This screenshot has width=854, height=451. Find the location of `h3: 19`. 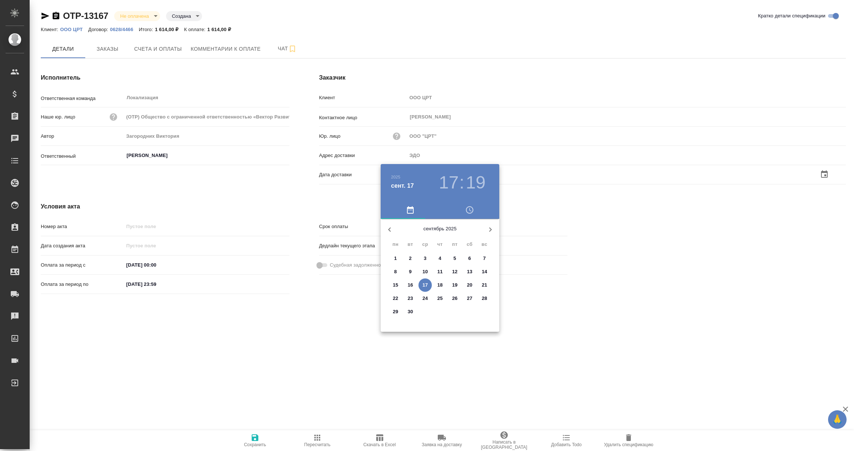

h3: 19 is located at coordinates (475, 183).